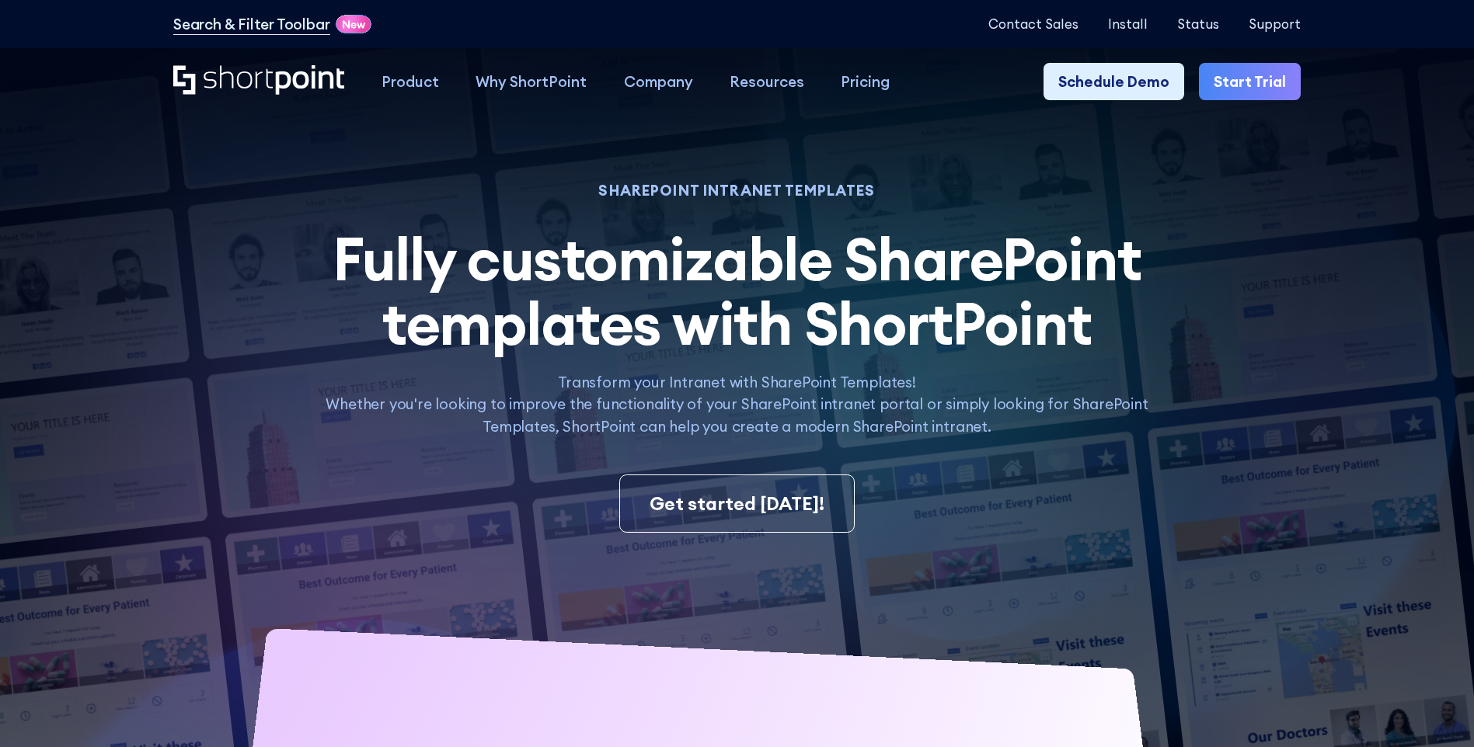  I want to click on div: Product, so click(410, 82).